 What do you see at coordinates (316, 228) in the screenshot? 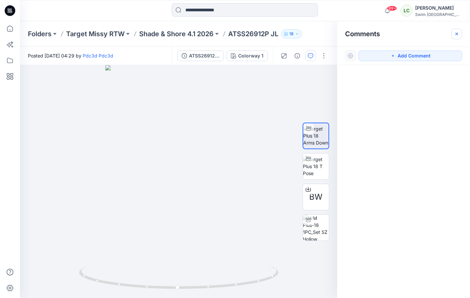
I see `img: WM Plus-18 1PC_Set SZ Hollow` at bounding box center [316, 228].